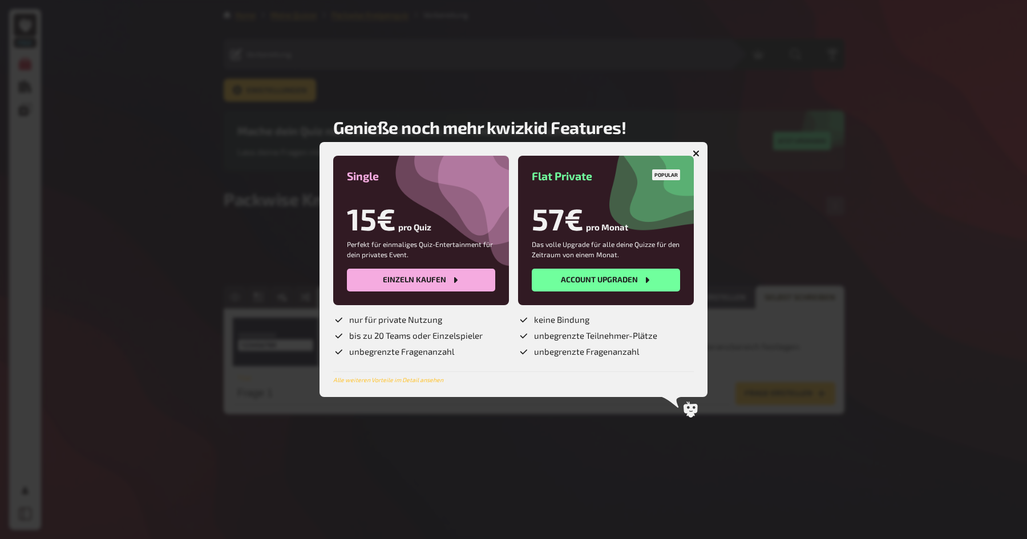  I want to click on p: Das volle Upgrade für alle deine Quizze für den Zeitraum von einem Monat., so click(606, 249).